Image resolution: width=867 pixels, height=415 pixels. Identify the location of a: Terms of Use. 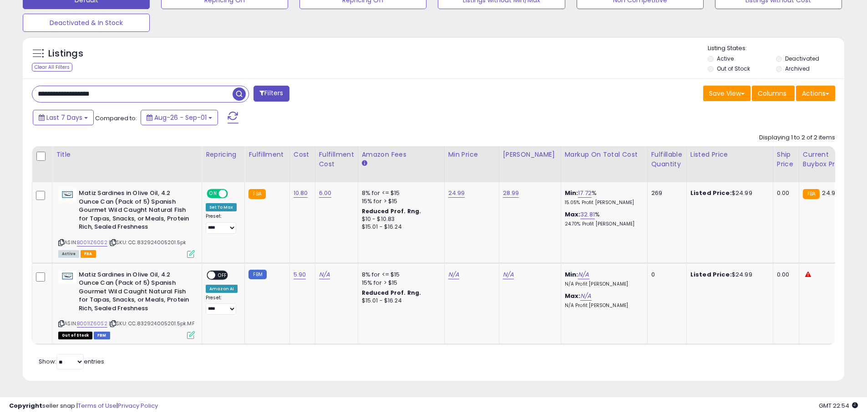
(97, 405).